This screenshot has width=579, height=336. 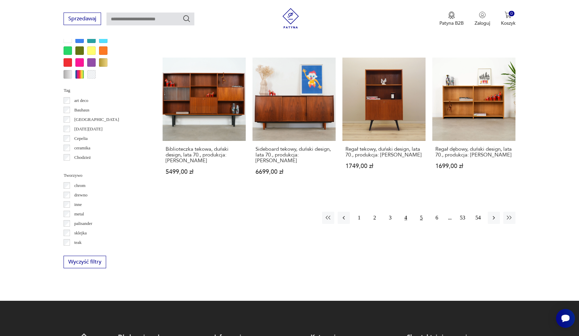 What do you see at coordinates (463, 217) in the screenshot?
I see `button: 53` at bounding box center [463, 217].